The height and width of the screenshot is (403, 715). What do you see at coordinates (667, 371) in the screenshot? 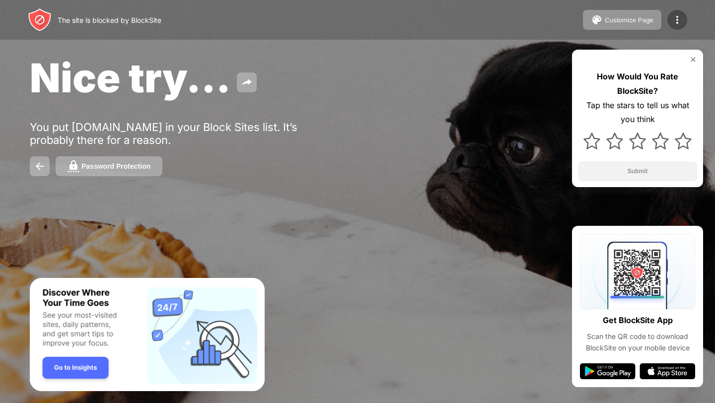
I see `img: app-store.svg` at bounding box center [667, 371].